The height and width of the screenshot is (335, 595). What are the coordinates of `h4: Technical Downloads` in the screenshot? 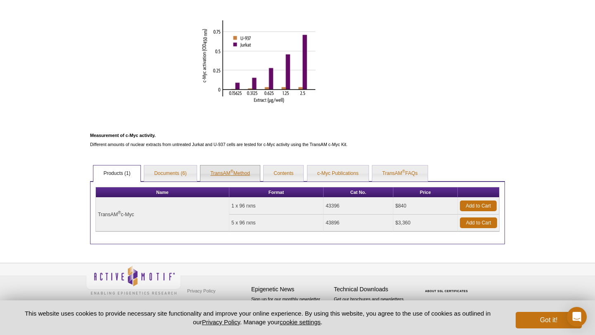 It's located at (373, 290).